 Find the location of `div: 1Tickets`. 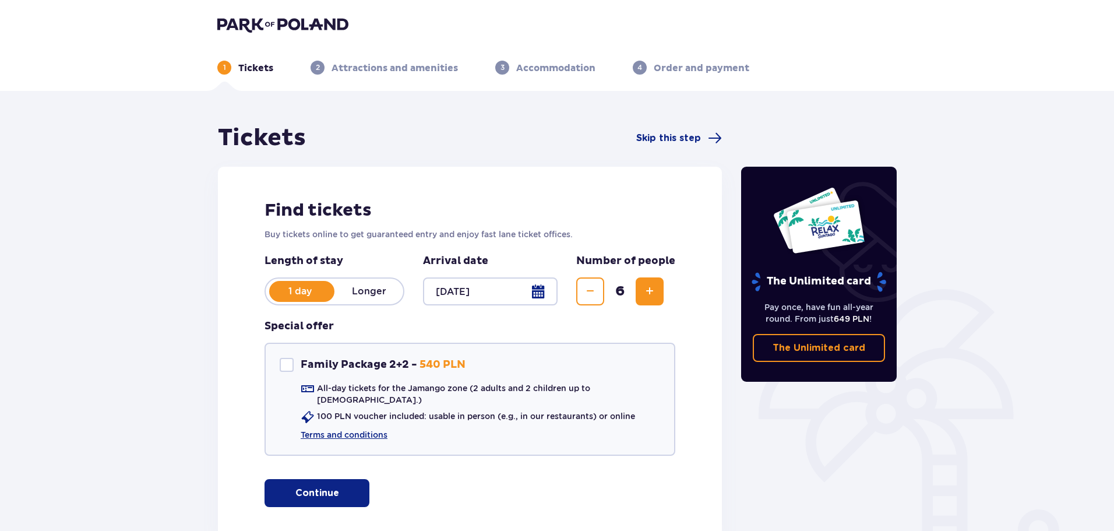

div: 1Tickets is located at coordinates (245, 68).